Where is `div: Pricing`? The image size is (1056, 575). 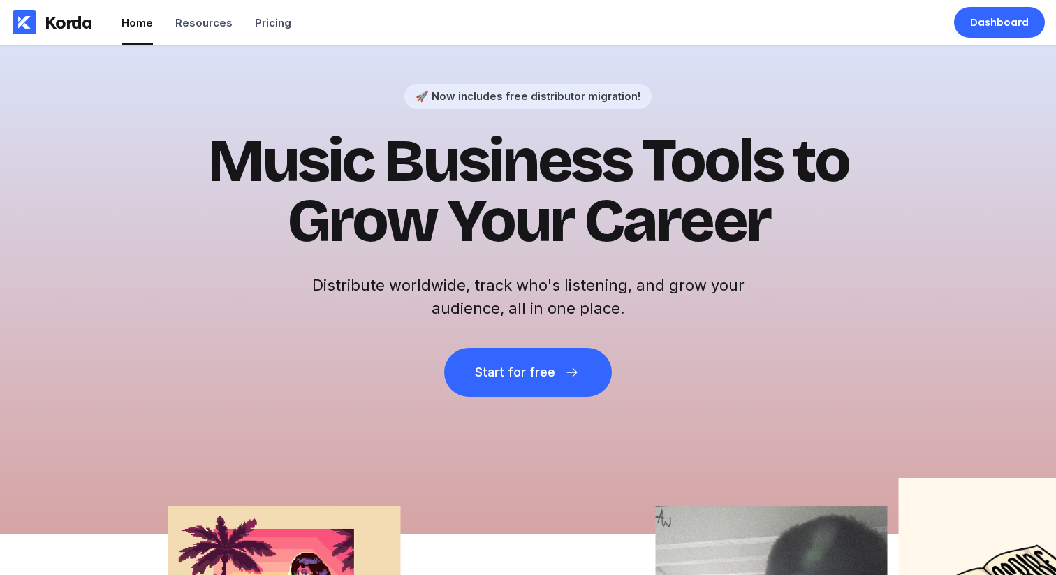 div: Pricing is located at coordinates (273, 22).